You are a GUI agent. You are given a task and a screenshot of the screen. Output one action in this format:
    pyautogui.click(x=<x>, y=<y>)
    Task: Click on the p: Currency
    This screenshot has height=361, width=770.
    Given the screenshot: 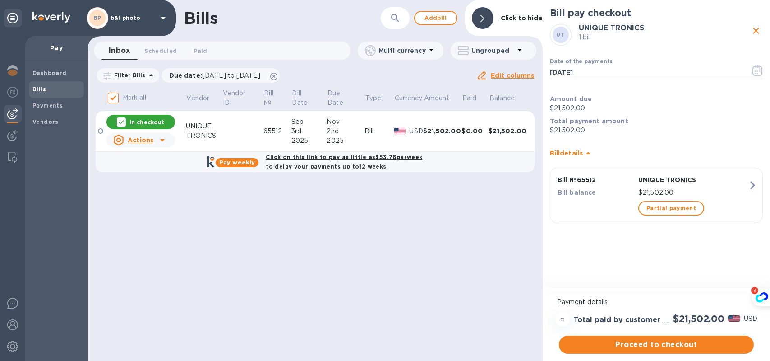 What is the action you would take?
    pyautogui.click(x=409, y=98)
    